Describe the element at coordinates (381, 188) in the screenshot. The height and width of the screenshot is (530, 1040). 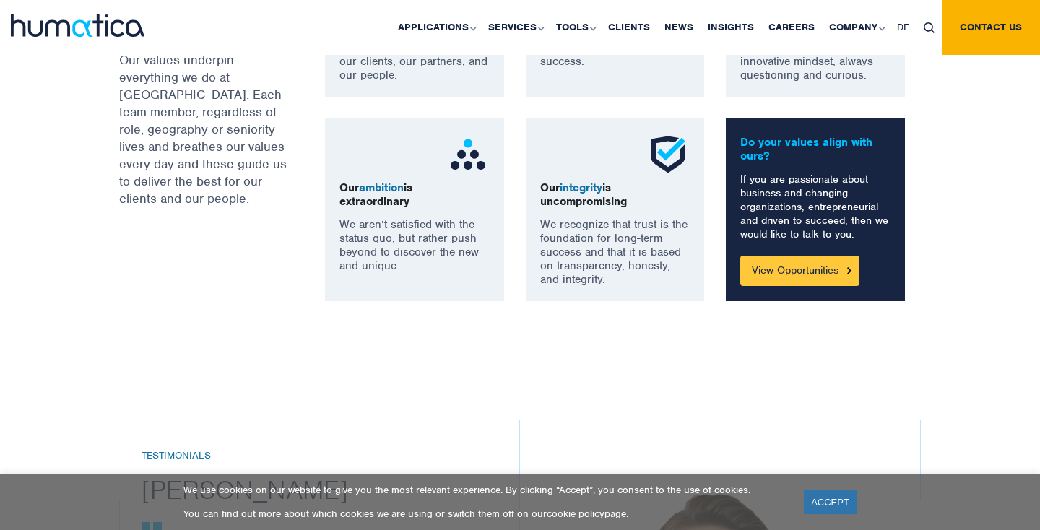
I see `span: ambition` at that location.